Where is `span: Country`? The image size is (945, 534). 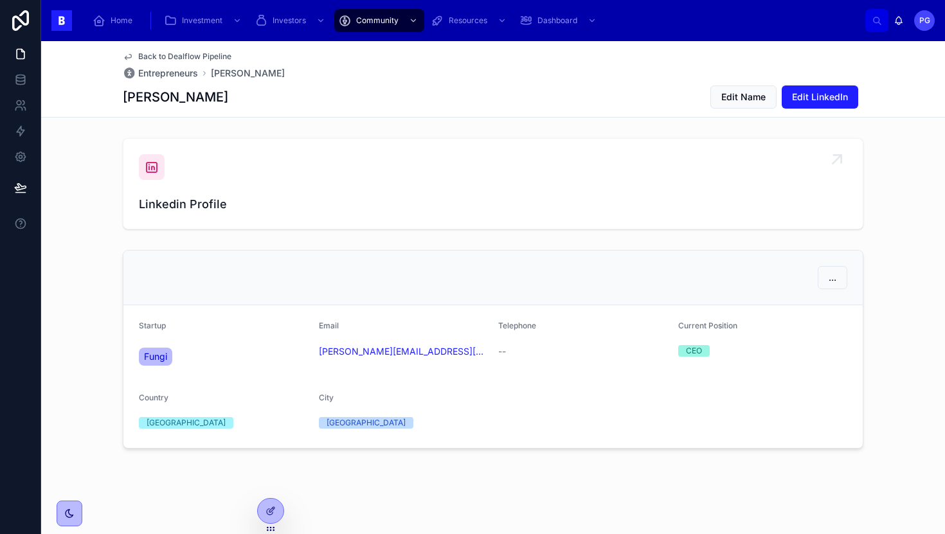
span: Country is located at coordinates (154, 397).